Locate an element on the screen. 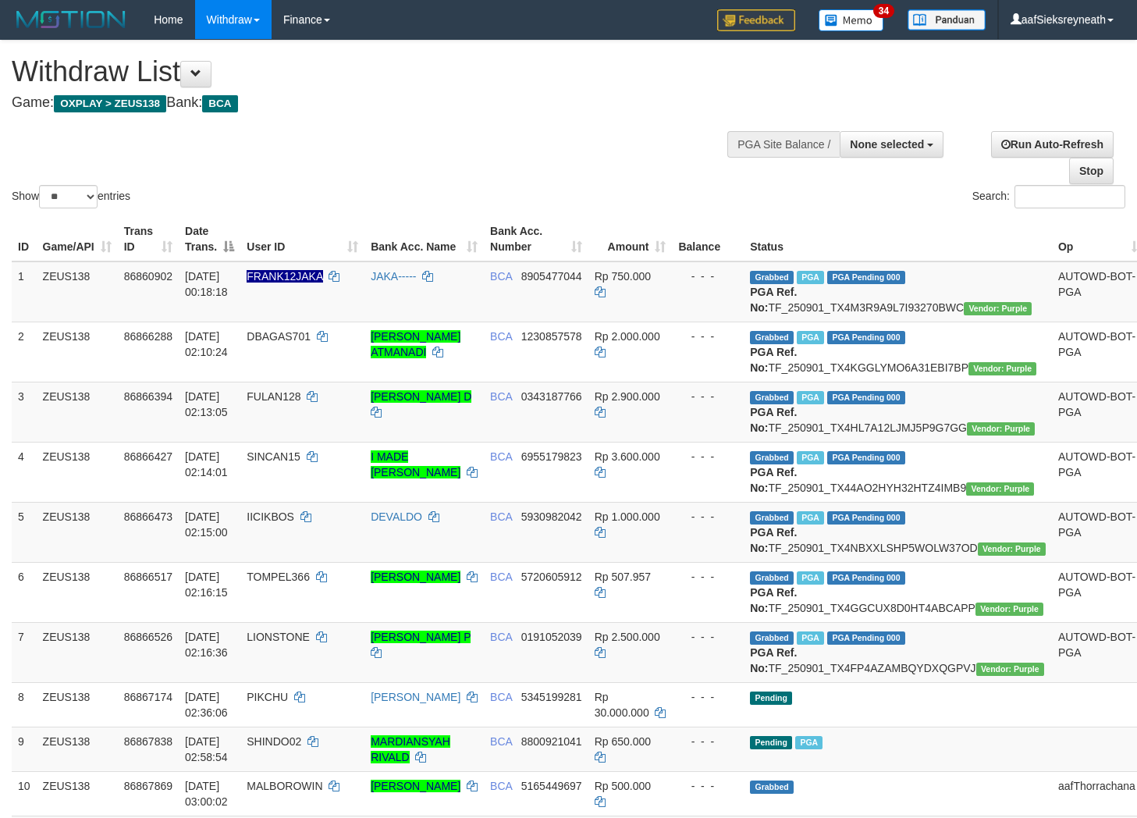 The height and width of the screenshot is (818, 1137). span: Rp 2.000.000 is located at coordinates (627, 336).